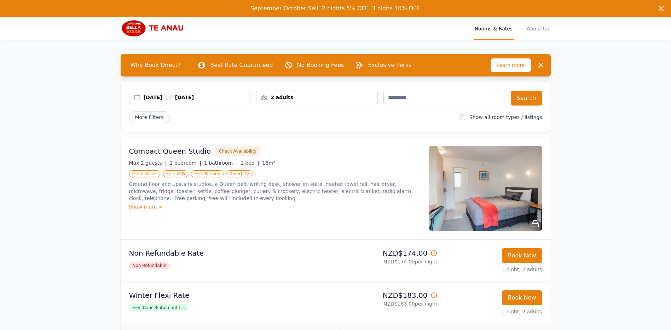  Describe the element at coordinates (170, 151) in the screenshot. I see `h3: Compact Queen Studio` at that location.